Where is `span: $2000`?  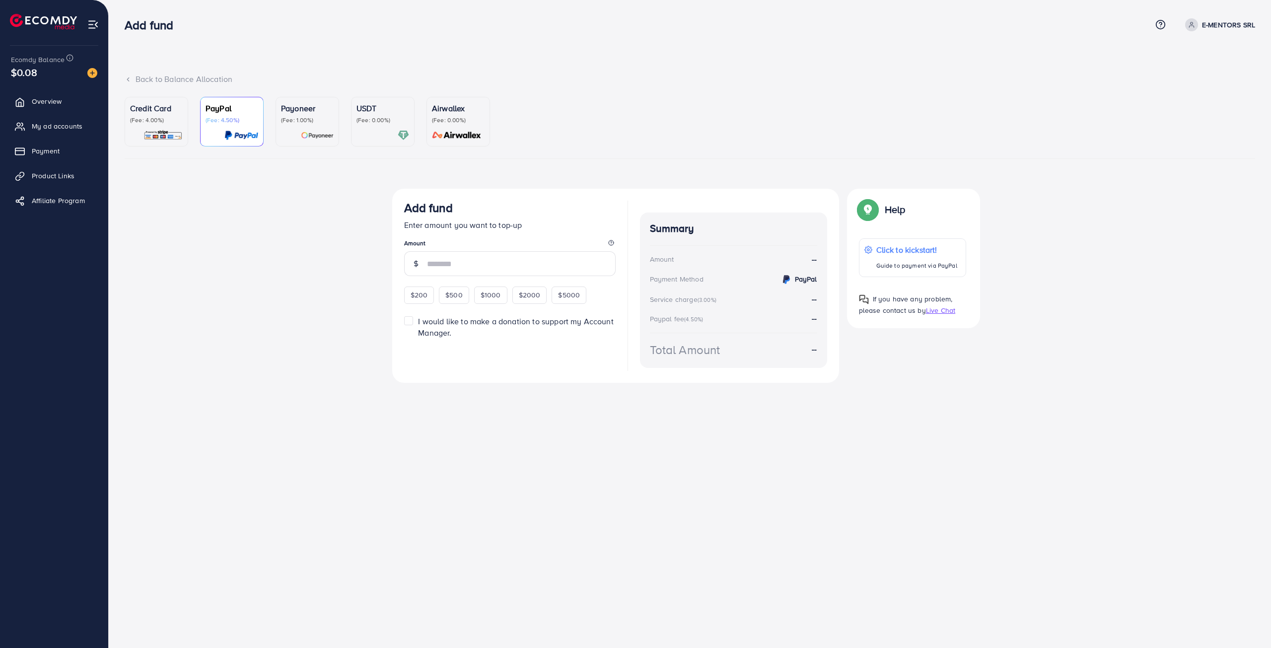 span: $2000 is located at coordinates (530, 295).